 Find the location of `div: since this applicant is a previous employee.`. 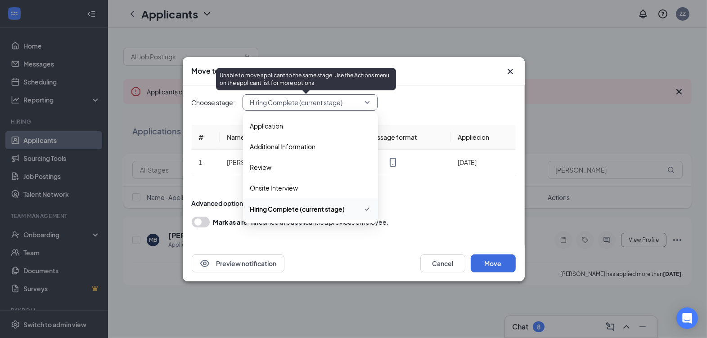

div: since this applicant is a previous employee. is located at coordinates (301, 222).